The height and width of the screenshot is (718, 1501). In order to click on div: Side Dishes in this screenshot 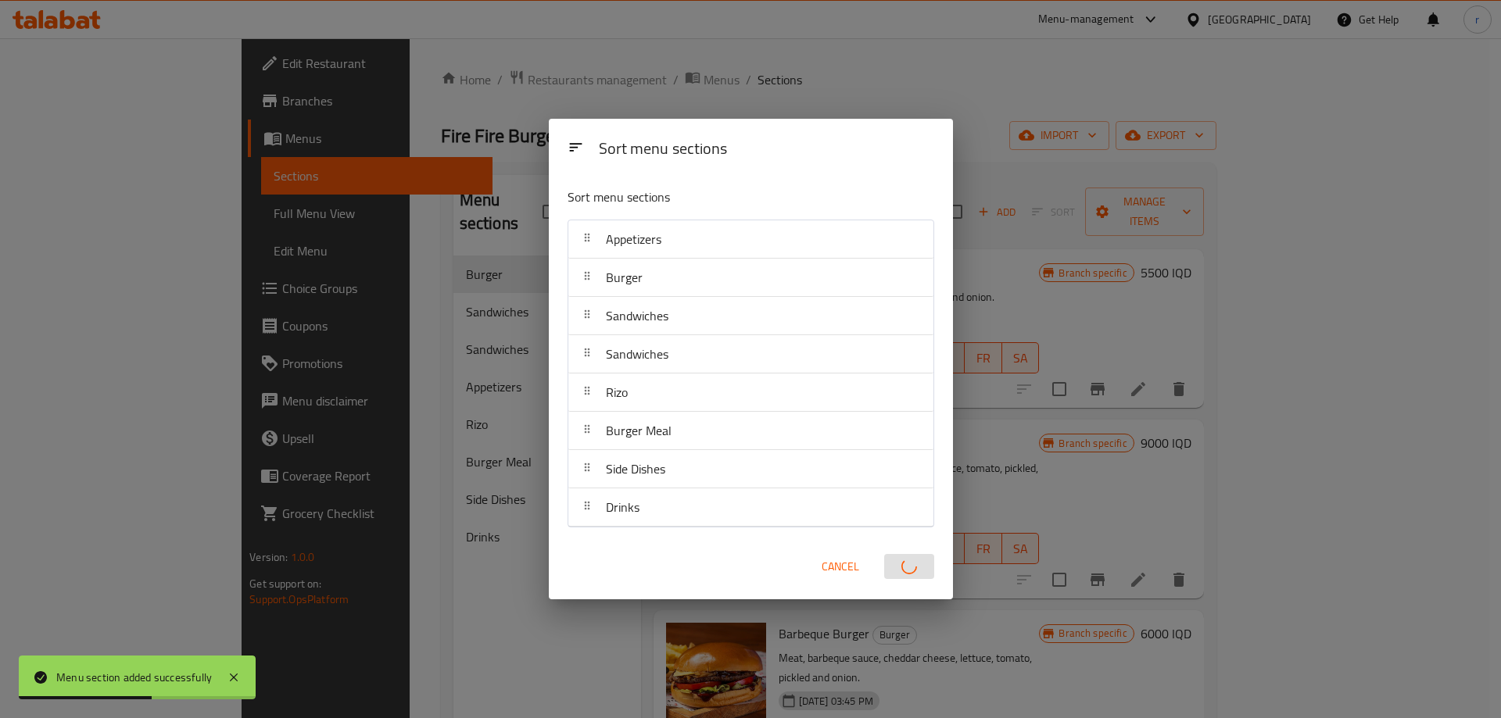, I will do `click(750, 469)`.